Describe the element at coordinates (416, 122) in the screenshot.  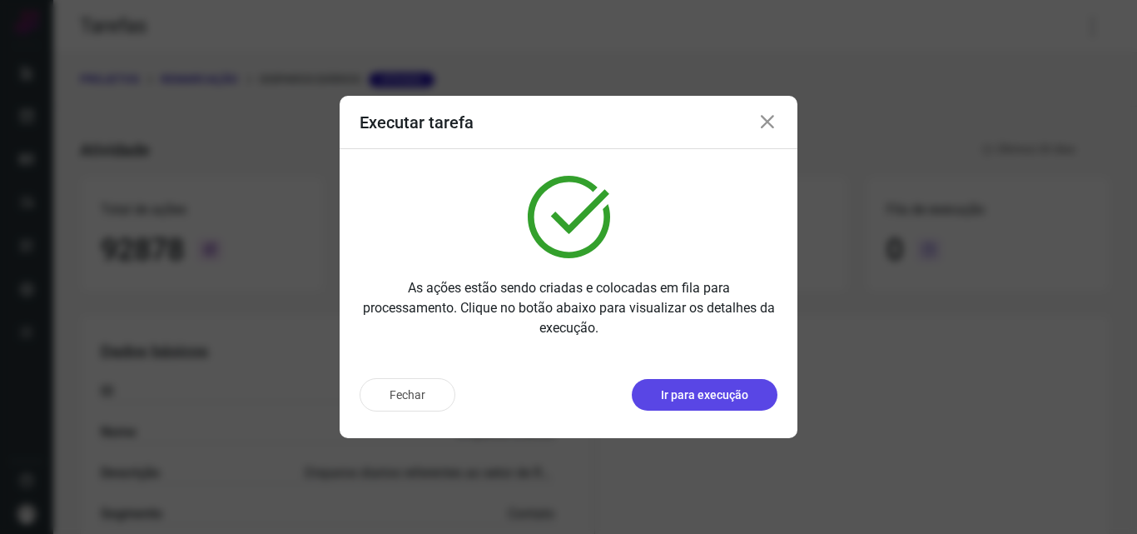
I see `h3: Executar tarefa` at that location.